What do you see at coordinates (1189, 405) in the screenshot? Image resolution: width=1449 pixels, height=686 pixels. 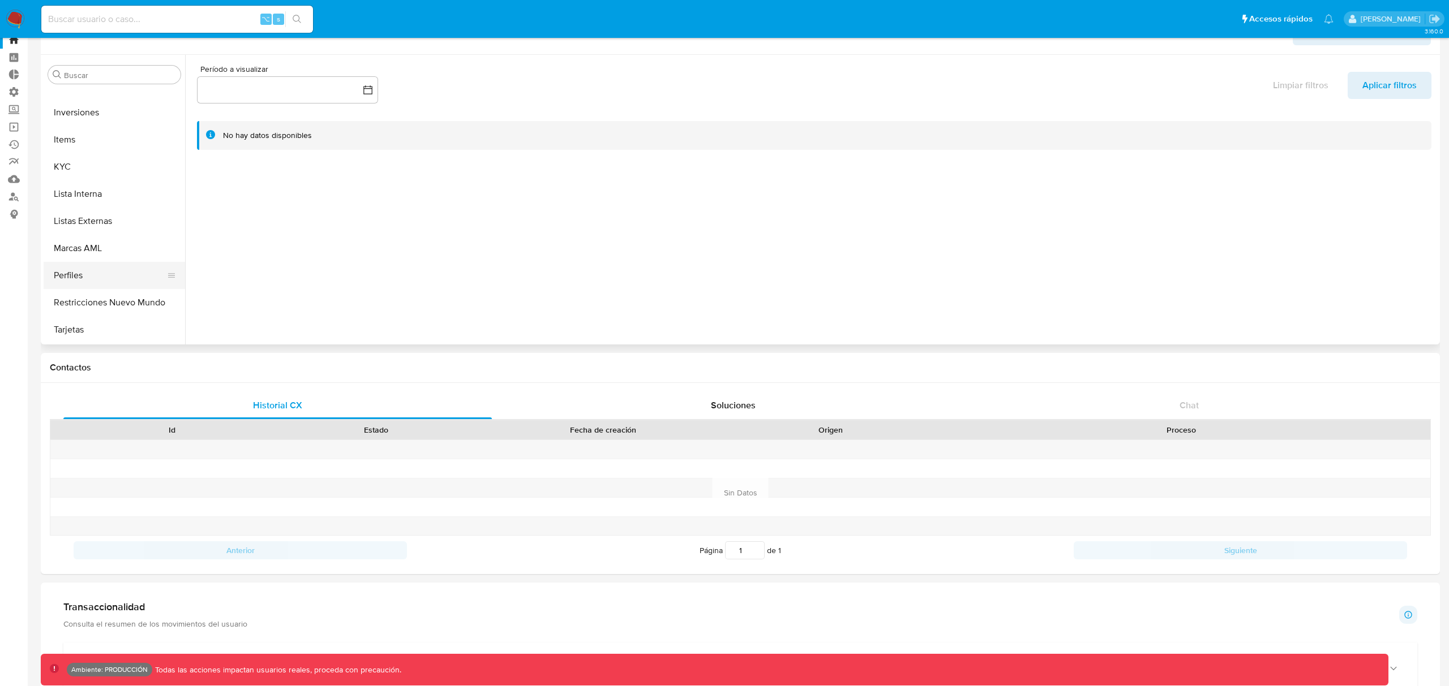 I see `span: Chat` at bounding box center [1189, 405].